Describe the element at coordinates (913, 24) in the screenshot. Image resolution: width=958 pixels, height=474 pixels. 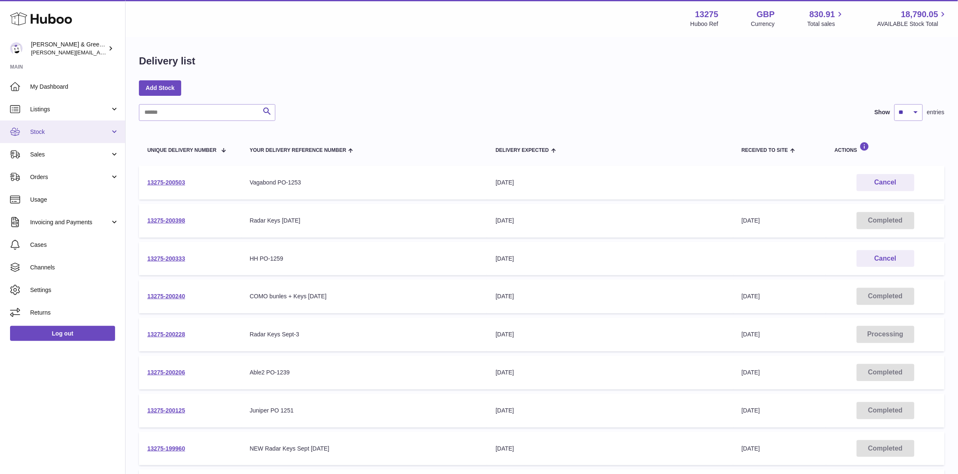
I see `span: AVAILABLE Stock Total` at that location.